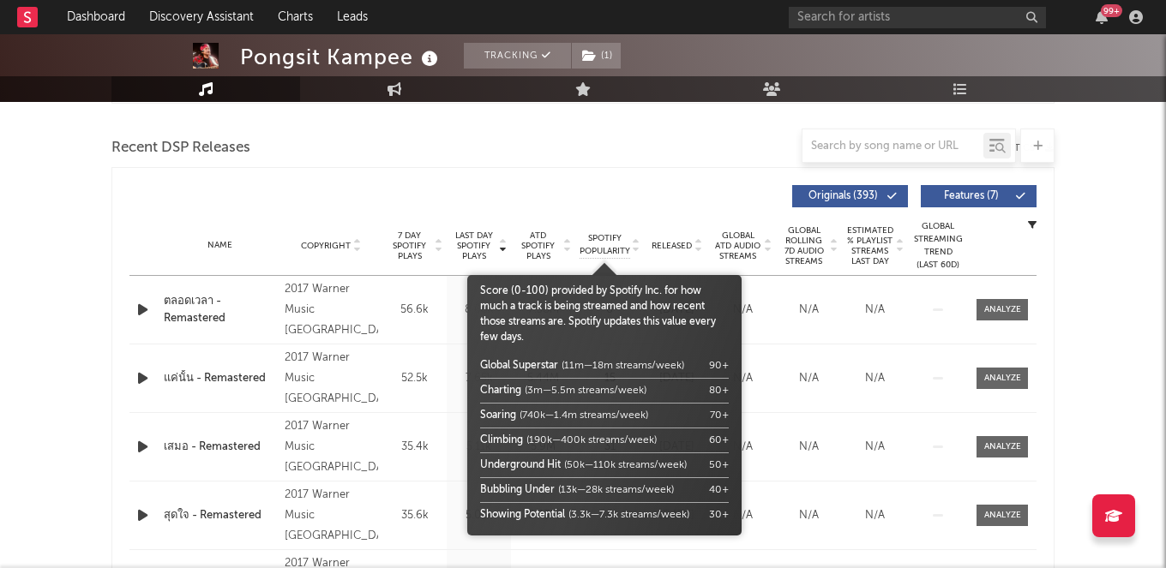 Image resolution: width=1166 pixels, height=568 pixels. What do you see at coordinates (893, 147) in the screenshot?
I see `input: Search by song name or URL` at bounding box center [893, 147].